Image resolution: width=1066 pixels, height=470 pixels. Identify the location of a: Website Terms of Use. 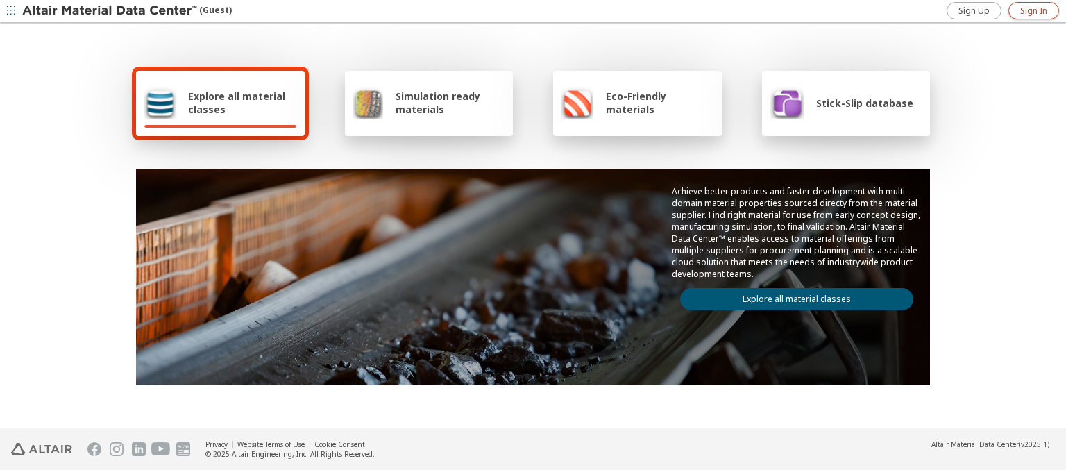
(271, 444).